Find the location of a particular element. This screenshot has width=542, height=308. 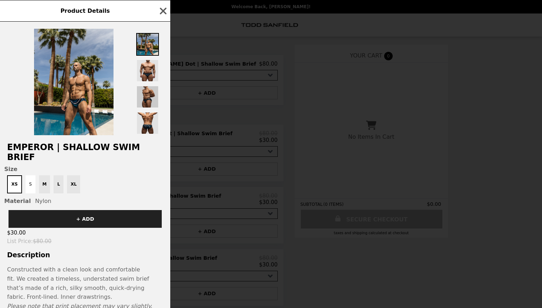

img: Thumbnail 3 is located at coordinates (148, 97).